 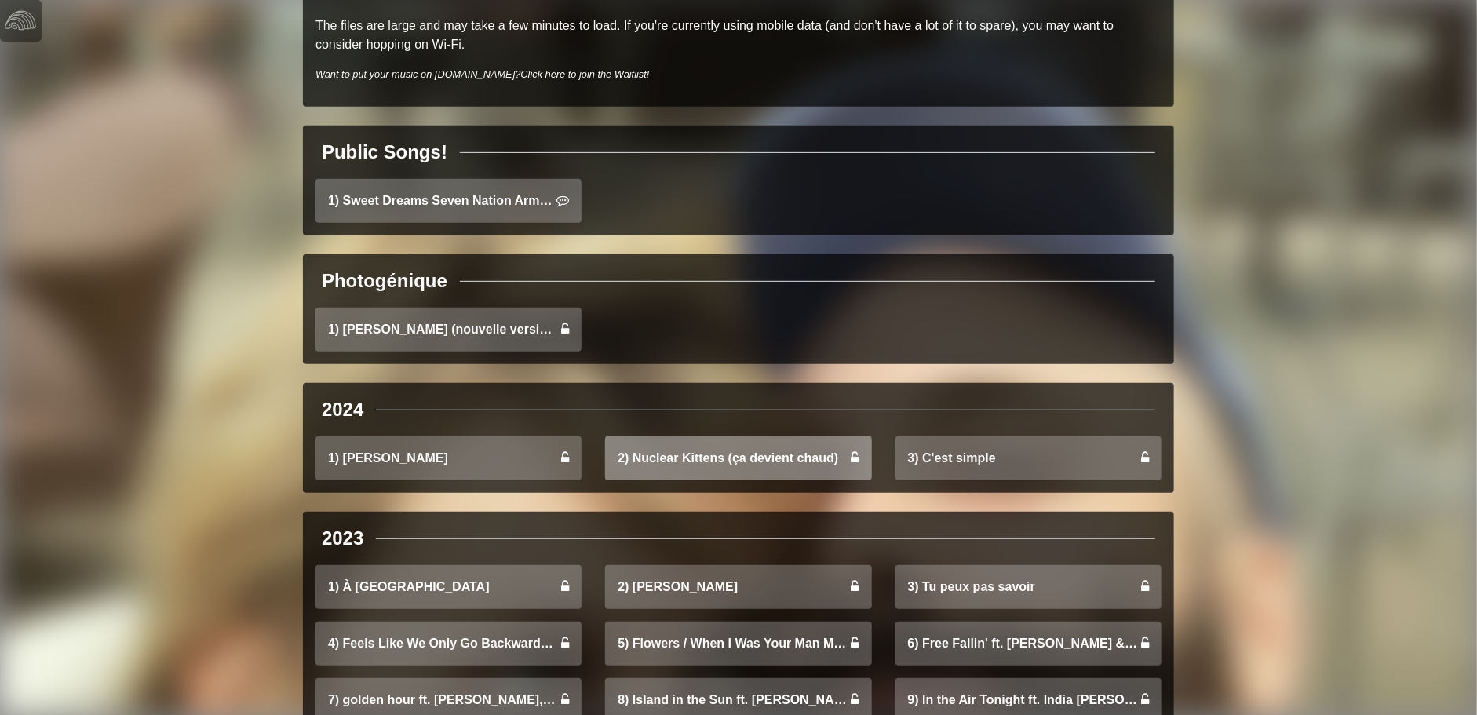 What do you see at coordinates (448, 644) in the screenshot?
I see `a: 4) Feels Like We Only Go Backwards ft. Astyn Turr` at bounding box center [448, 644].